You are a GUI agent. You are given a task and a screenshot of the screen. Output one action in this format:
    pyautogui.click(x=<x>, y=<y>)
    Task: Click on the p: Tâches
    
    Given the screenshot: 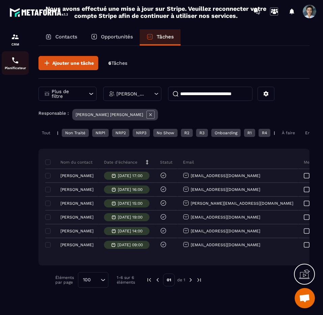 What is the action you would take?
    pyautogui.click(x=165, y=37)
    